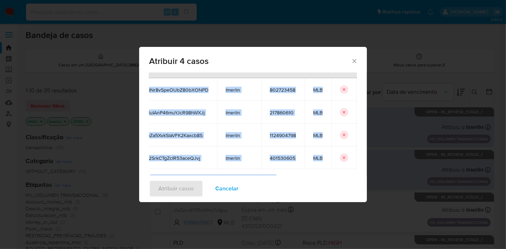 The width and height of the screenshot is (506, 249). What do you see at coordinates (354, 61) in the screenshot?
I see `button: Fechar a janela` at bounding box center [354, 61].